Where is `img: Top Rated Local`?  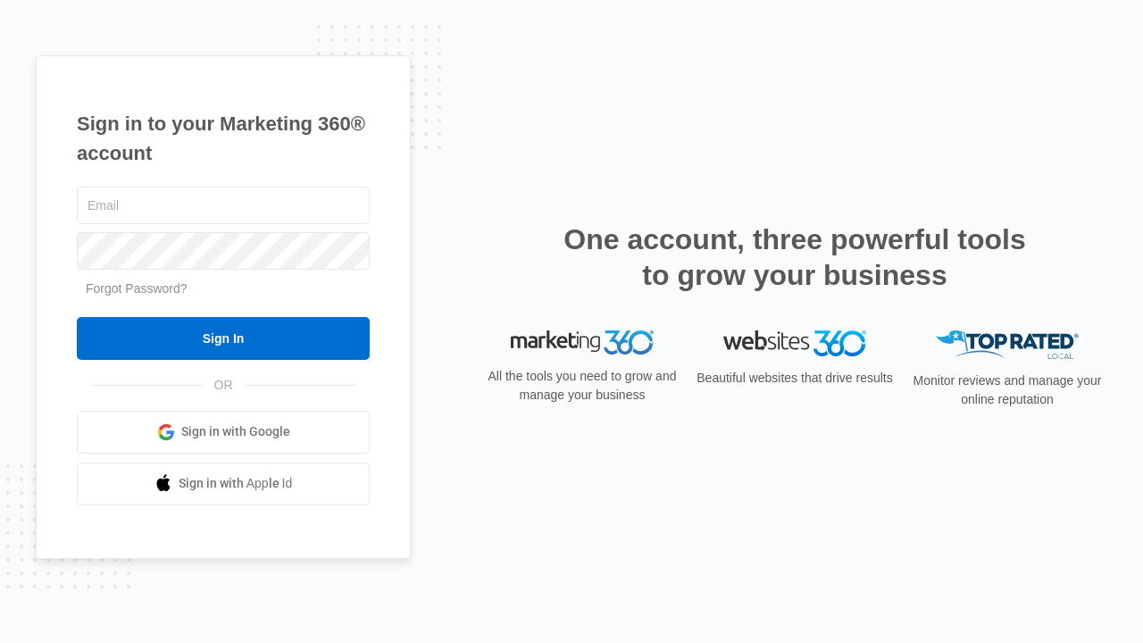 img: Top Rated Local is located at coordinates (1007, 345).